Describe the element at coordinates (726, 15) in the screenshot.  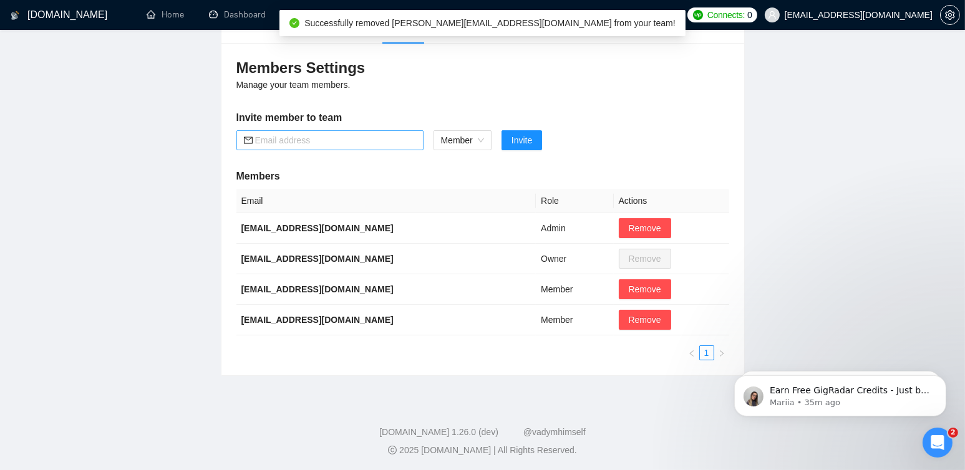
I see `span: Connects:` at that location.